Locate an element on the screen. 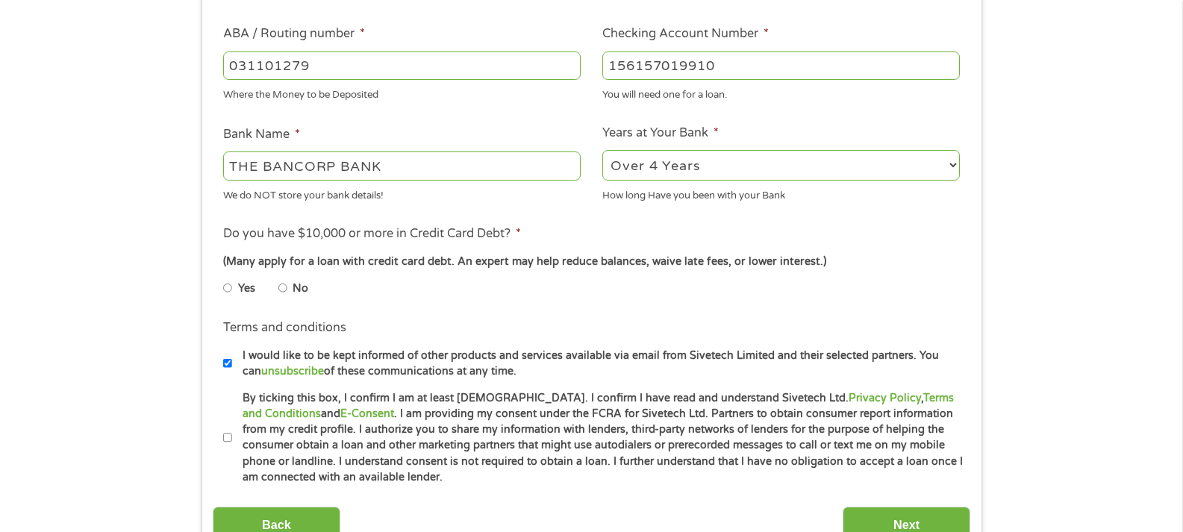 This screenshot has height=532, width=1183. label: Yes is located at coordinates (246, 289).